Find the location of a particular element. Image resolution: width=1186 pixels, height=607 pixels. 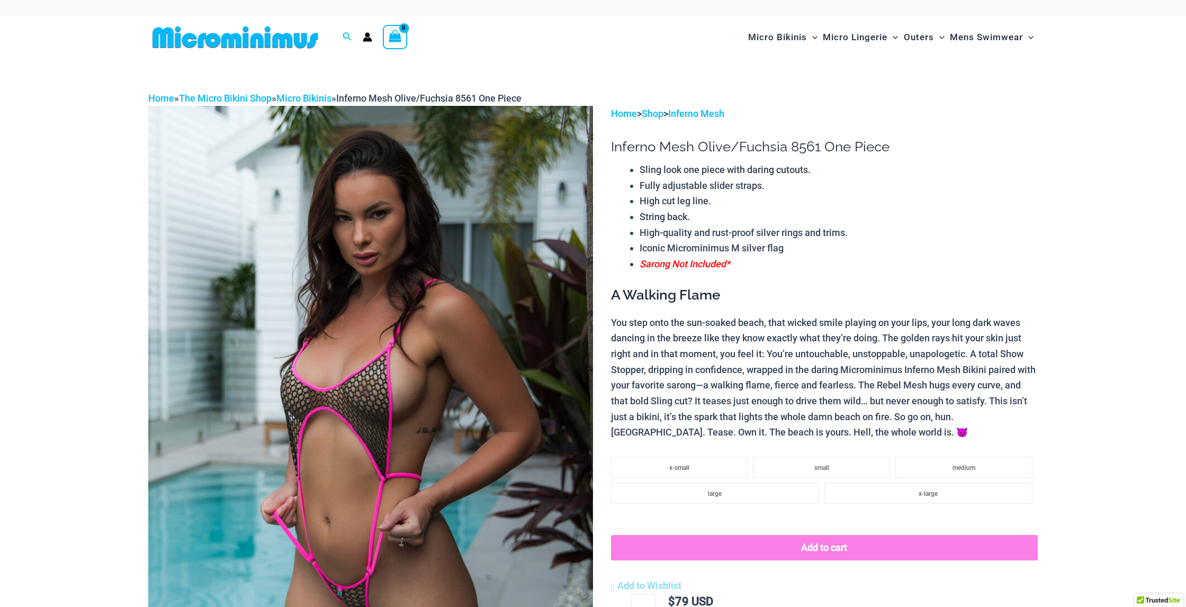

li: x-small is located at coordinates (679, 467).